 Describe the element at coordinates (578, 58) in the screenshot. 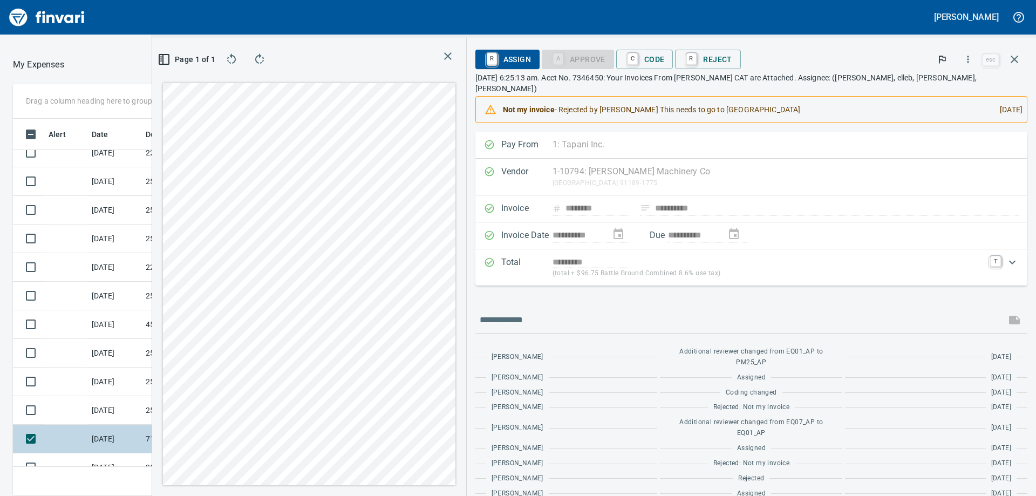

I see `div: Coding Required` at that location.